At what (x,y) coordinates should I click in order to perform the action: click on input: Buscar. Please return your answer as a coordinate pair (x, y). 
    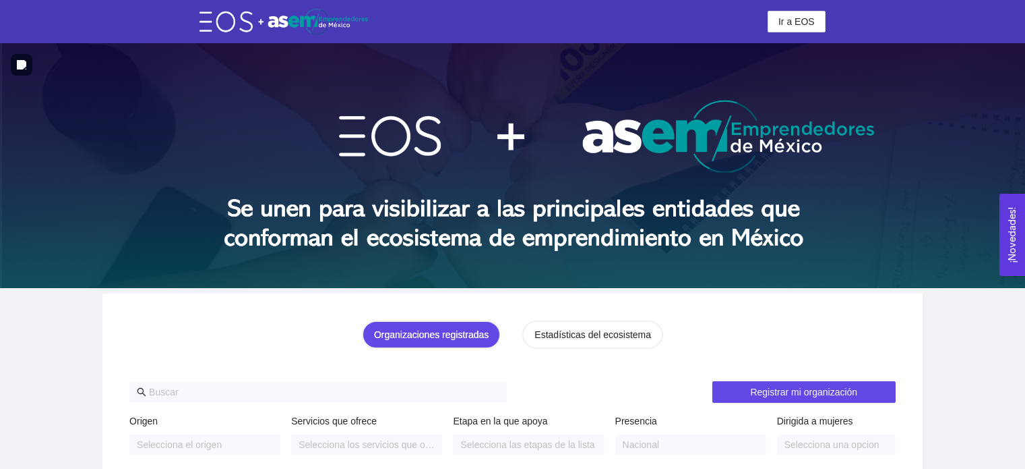
    Looking at the image, I should click on (324, 392).